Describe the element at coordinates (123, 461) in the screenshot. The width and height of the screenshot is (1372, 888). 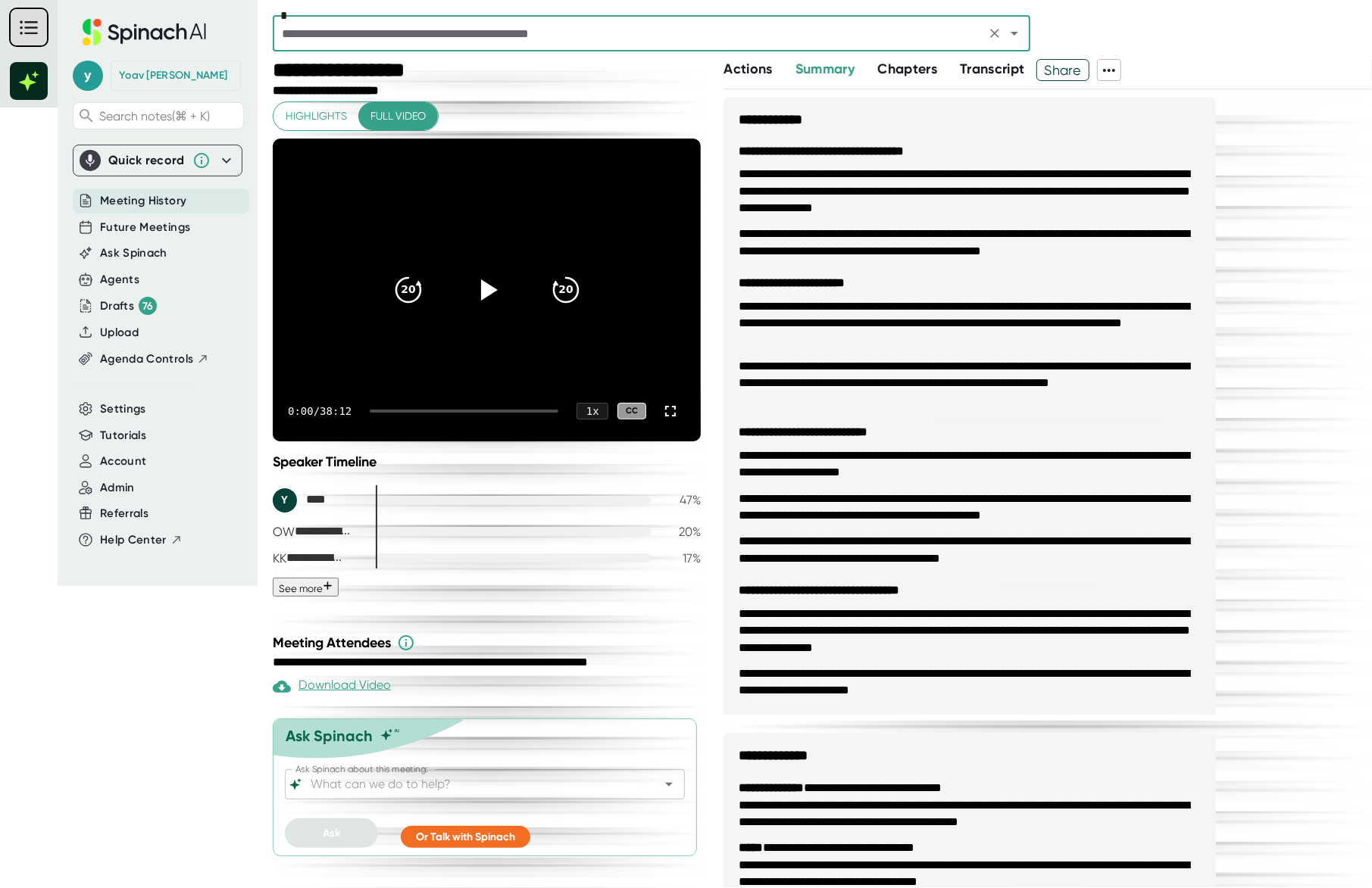
I see `button: Account` at that location.